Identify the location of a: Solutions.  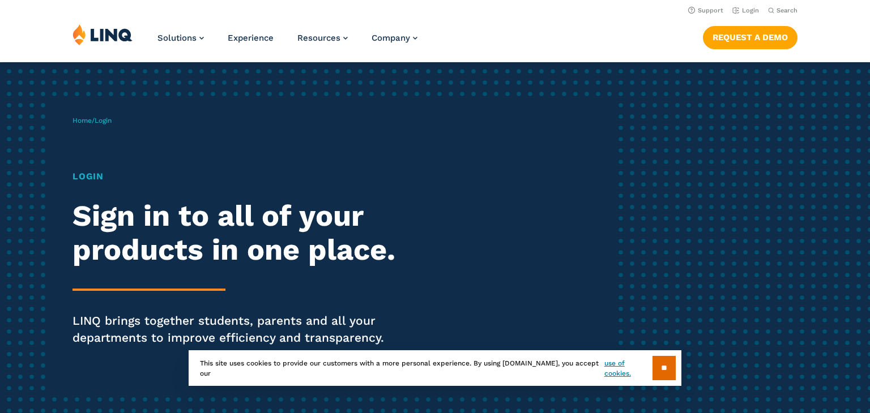
(181, 38).